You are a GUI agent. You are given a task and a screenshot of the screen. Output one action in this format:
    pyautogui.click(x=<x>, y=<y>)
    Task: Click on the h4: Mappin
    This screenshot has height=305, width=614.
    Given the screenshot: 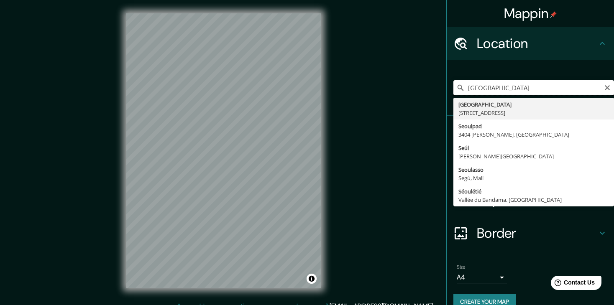 What is the action you would take?
    pyautogui.click(x=530, y=13)
    